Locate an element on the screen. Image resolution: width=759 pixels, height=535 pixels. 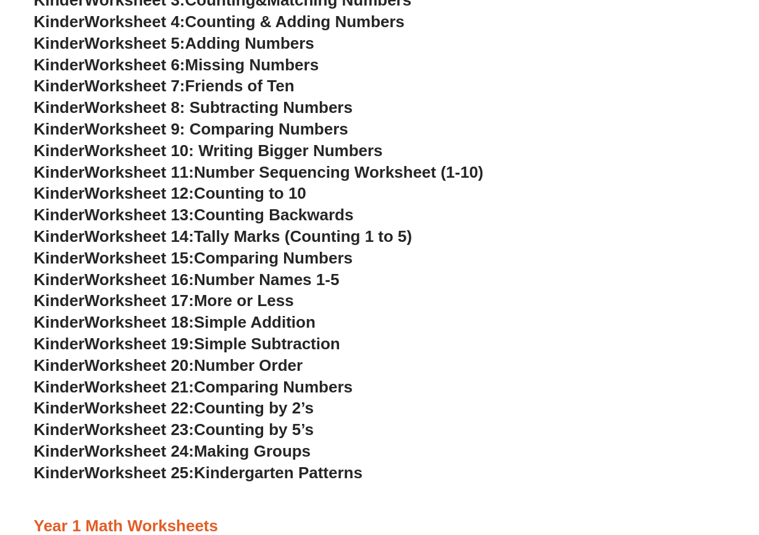
span: Tally Marks (Counting 1 to 5) is located at coordinates (302, 236).